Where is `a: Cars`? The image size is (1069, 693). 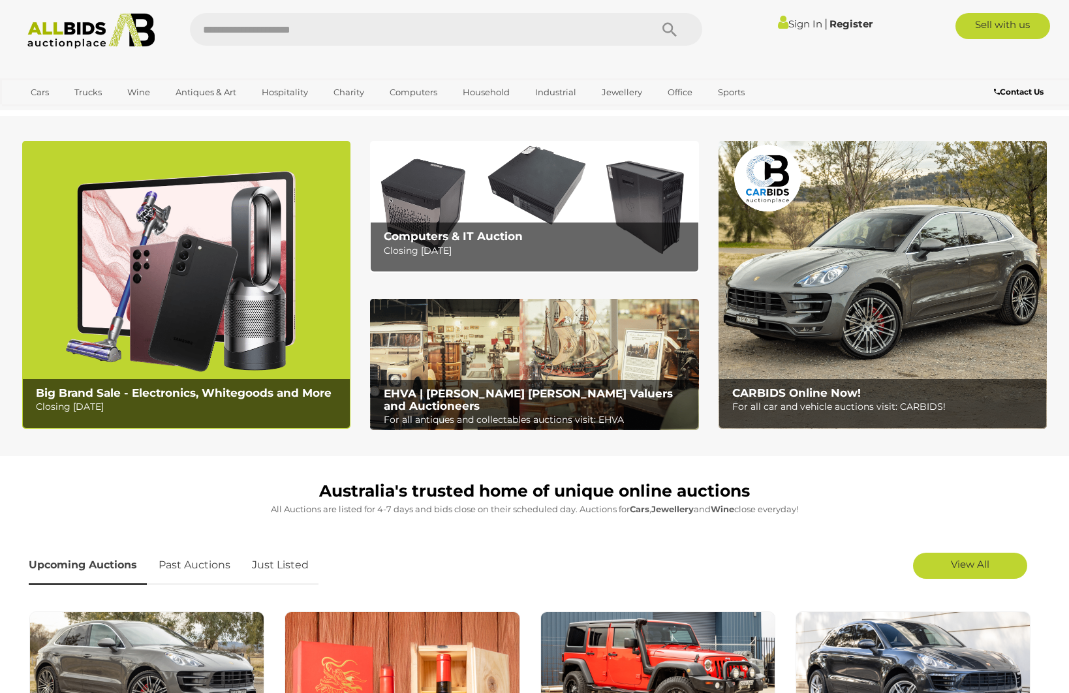 a: Cars is located at coordinates (40, 92).